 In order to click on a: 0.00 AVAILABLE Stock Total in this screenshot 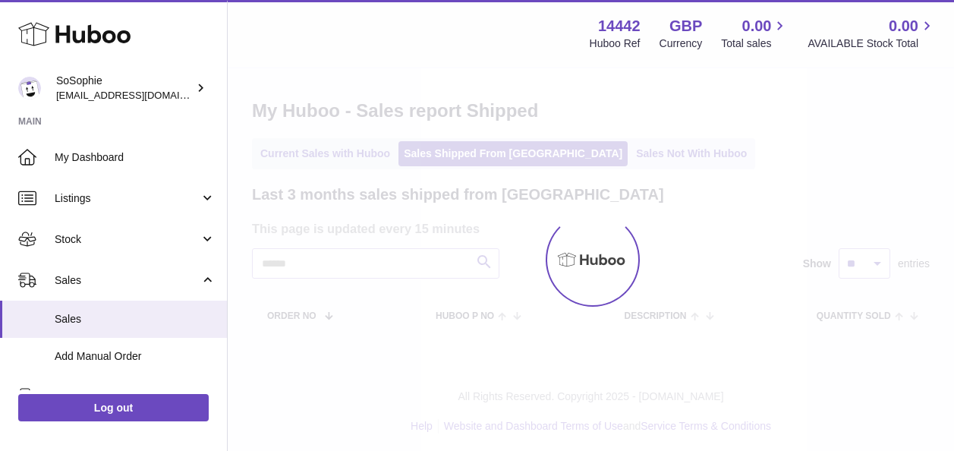, I will do `click(871, 33)`.